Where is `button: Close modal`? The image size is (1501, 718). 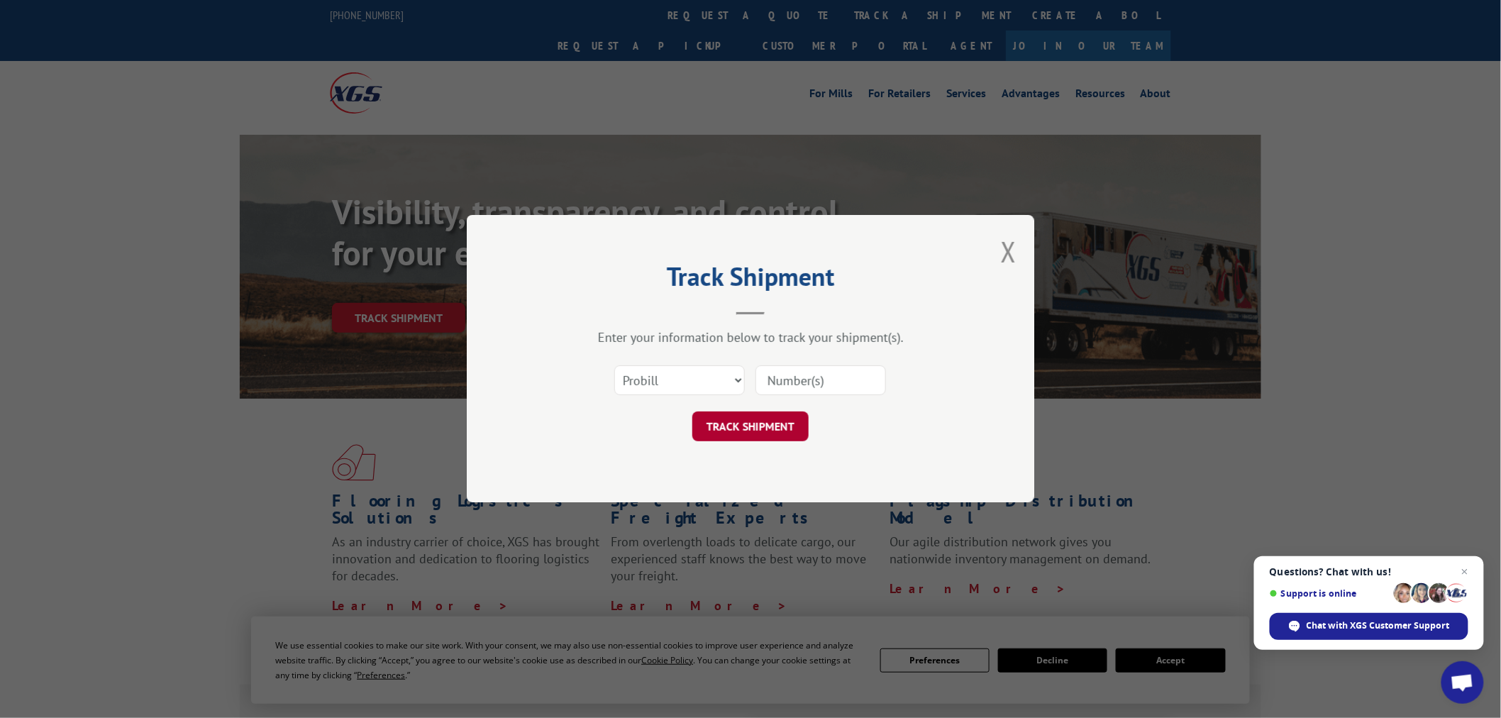 button: Close modal is located at coordinates (1009, 251).